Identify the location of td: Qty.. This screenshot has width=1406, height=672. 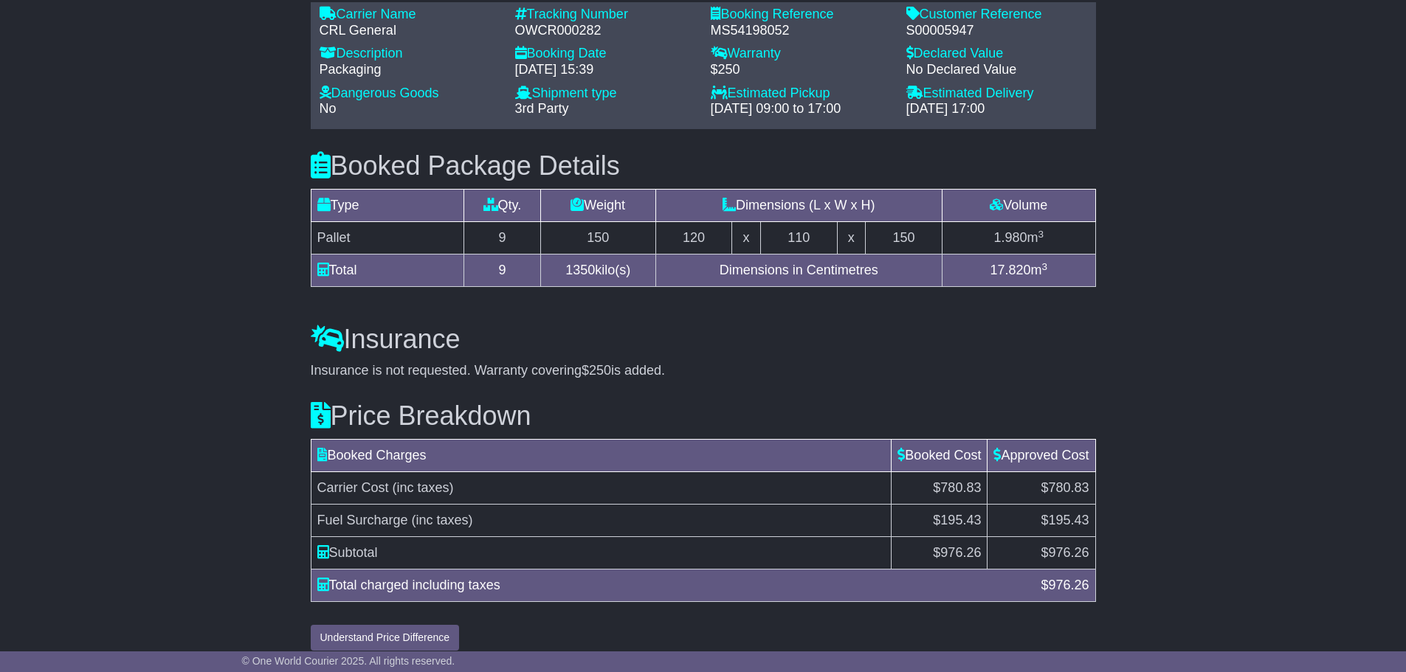
(502, 206).